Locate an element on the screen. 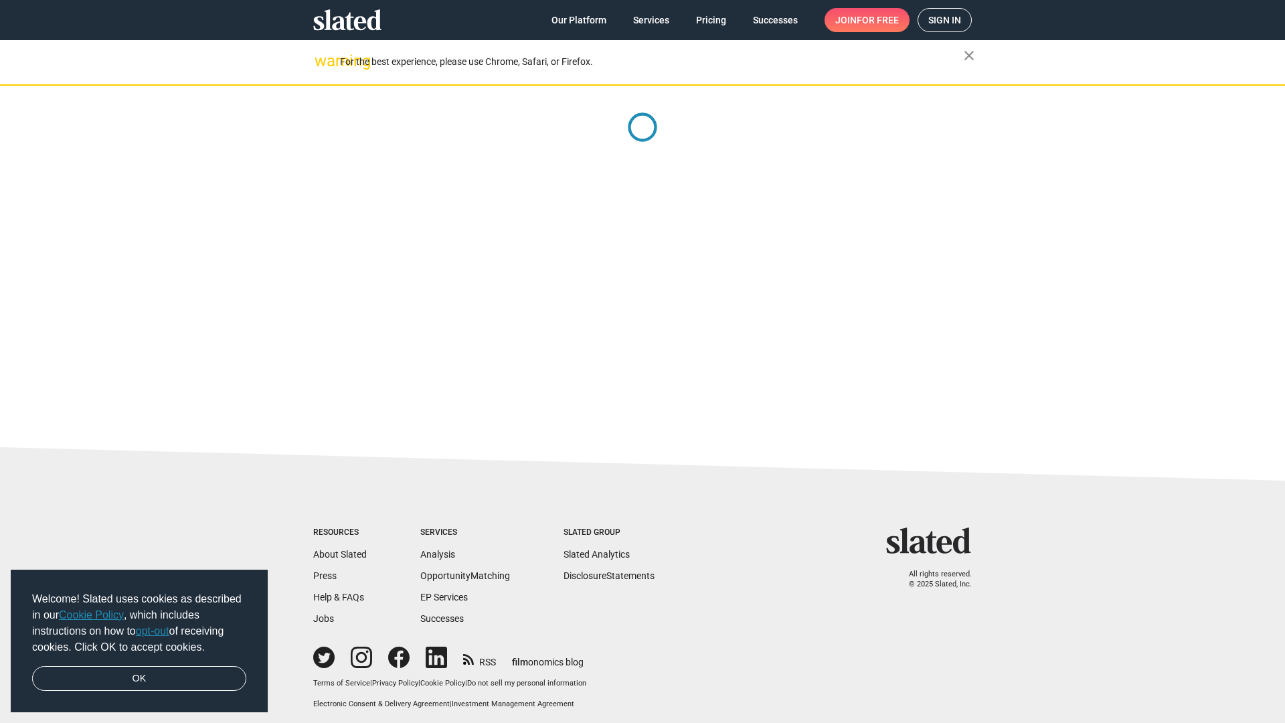 This screenshot has height=723, width=1285. a: dismiss cookie message is located at coordinates (139, 679).